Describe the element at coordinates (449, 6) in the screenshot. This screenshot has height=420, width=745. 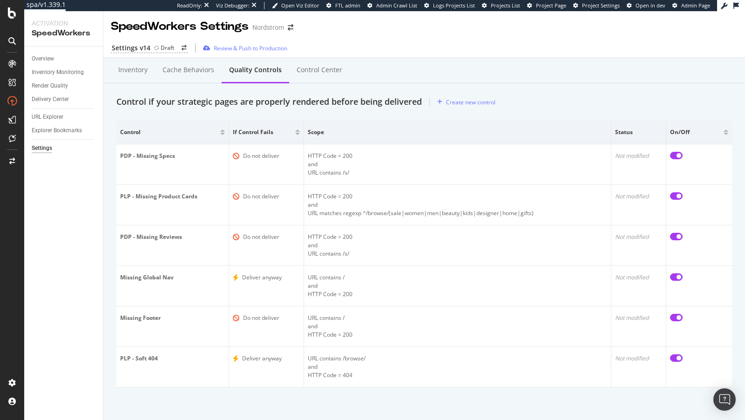
I see `a: Logs Projects List` at that location.